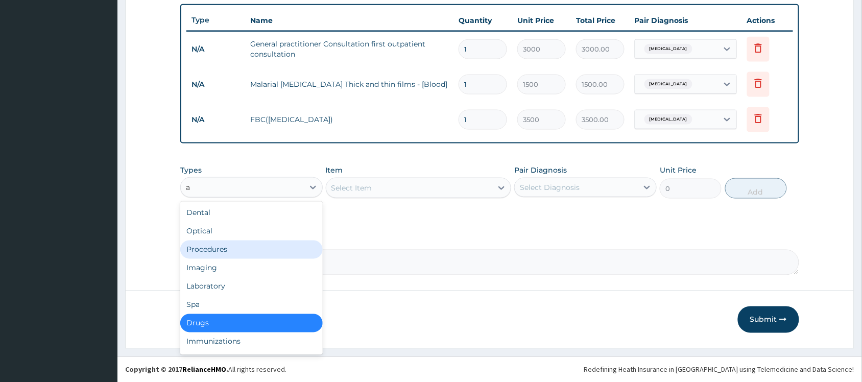  Describe the element at coordinates (483, 20) in the screenshot. I see `th: Quantity` at that location.